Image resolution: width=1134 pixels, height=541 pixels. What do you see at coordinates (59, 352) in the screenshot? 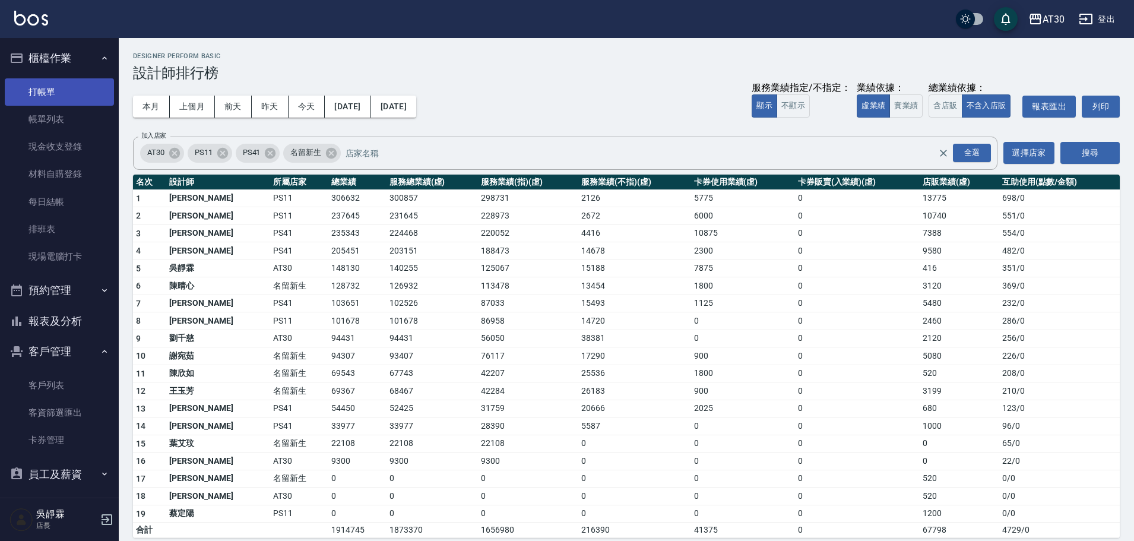
I see `button: 客戶管理` at bounding box center [59, 352].